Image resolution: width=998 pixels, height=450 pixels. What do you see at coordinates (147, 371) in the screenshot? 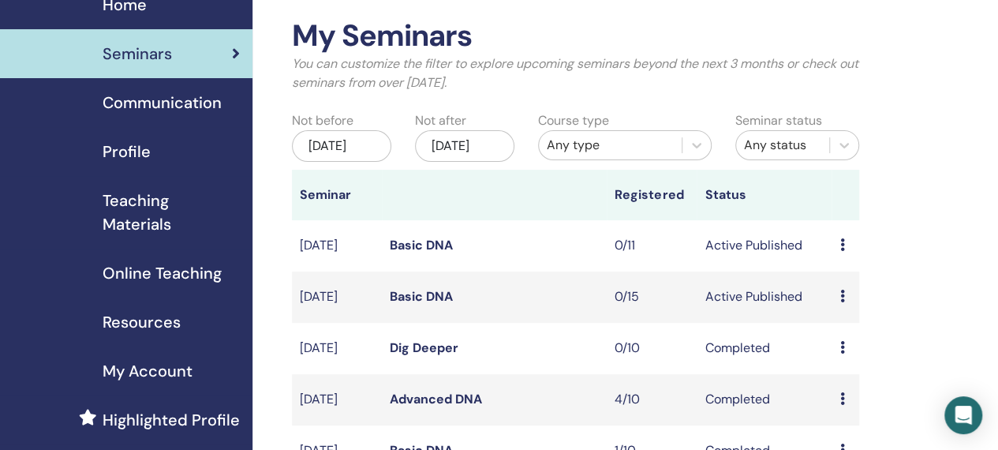
I see `span: My Account` at bounding box center [147, 371].